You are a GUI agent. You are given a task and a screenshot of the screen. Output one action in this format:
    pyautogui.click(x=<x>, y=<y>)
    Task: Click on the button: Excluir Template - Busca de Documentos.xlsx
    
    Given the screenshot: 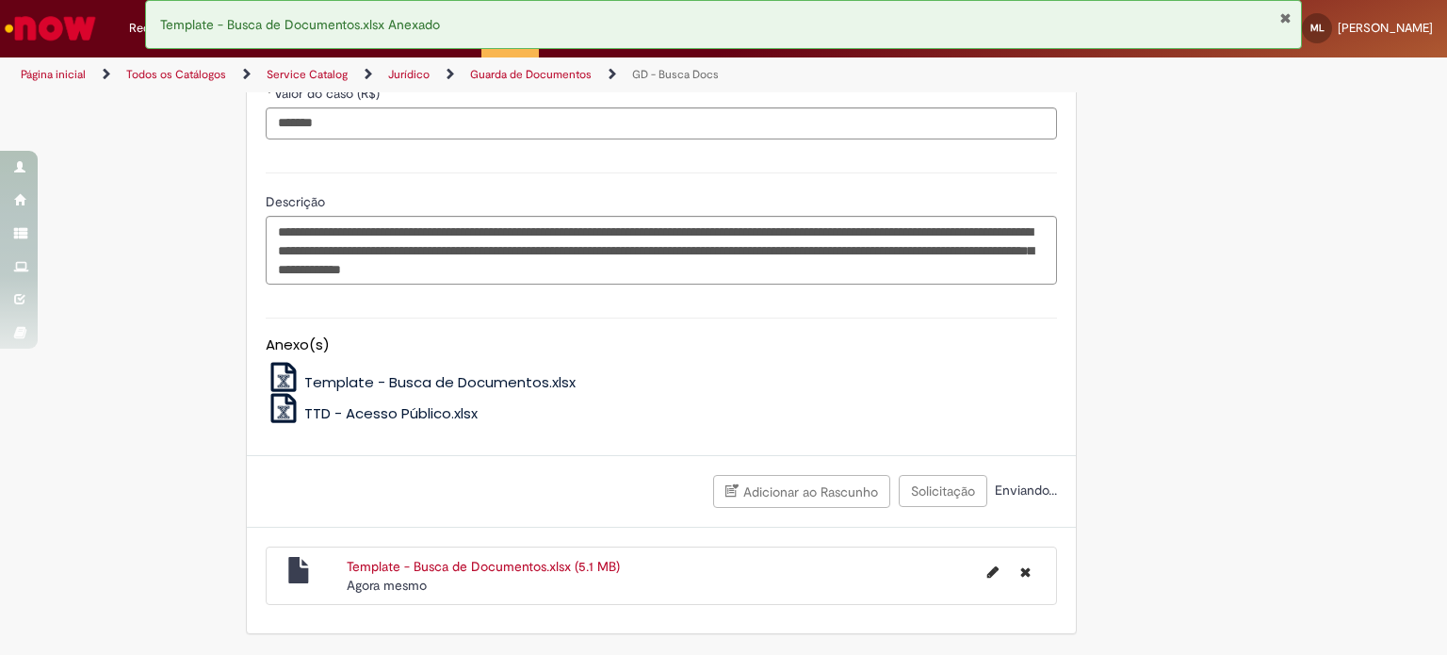 What is the action you would take?
    pyautogui.click(x=1025, y=572)
    